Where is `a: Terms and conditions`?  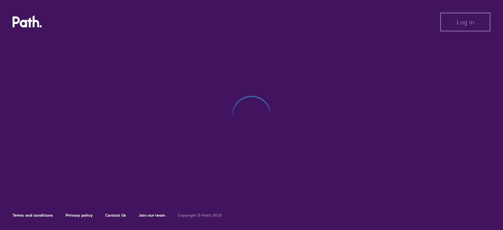 a: Terms and conditions is located at coordinates (33, 215).